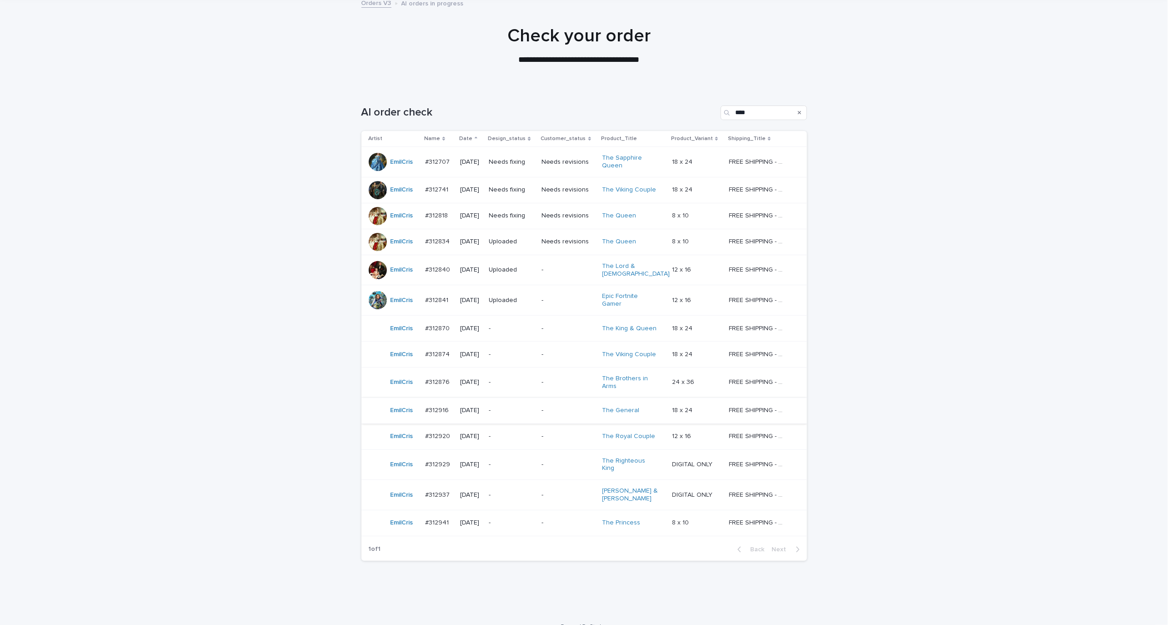 The width and height of the screenshot is (1168, 625). I want to click on p: #312834, so click(438, 240).